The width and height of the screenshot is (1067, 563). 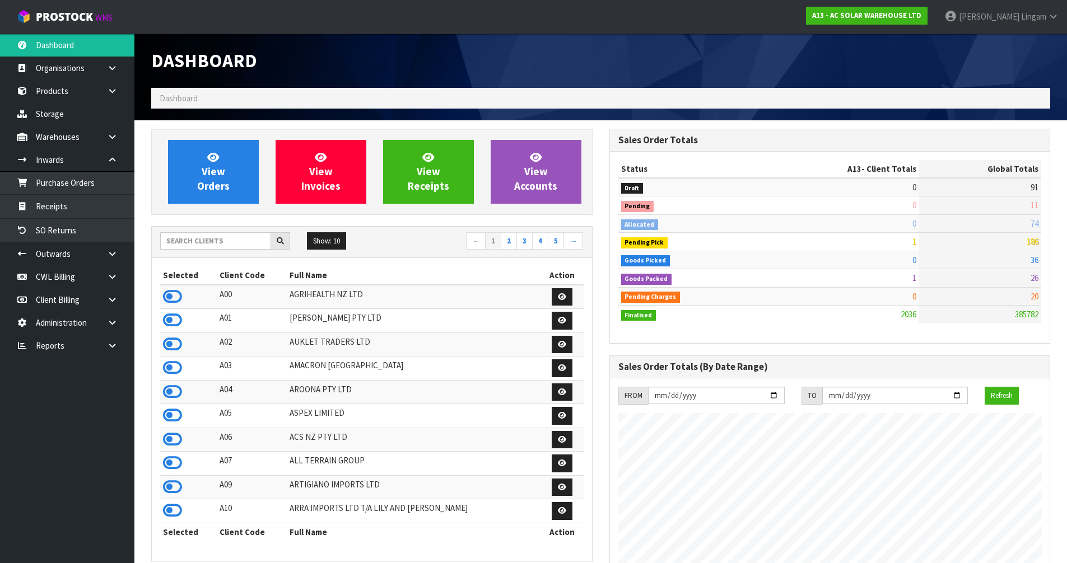 What do you see at coordinates (1034, 296) in the screenshot?
I see `span: 20` at bounding box center [1034, 296].